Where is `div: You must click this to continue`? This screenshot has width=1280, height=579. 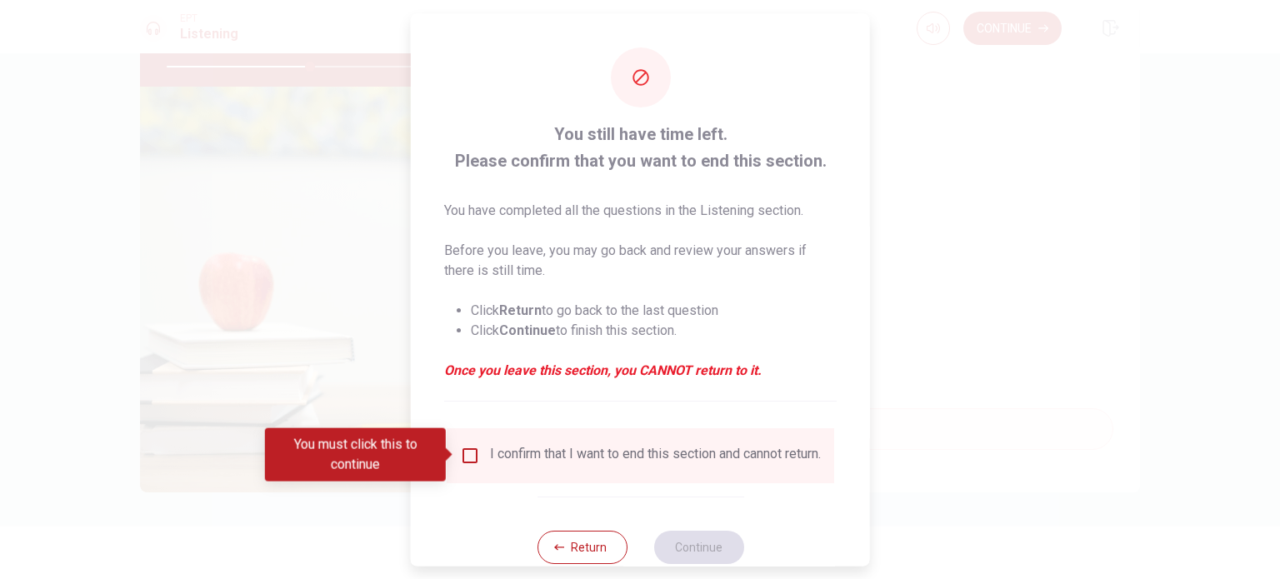
div: You must click this to continue is located at coordinates (355, 455).